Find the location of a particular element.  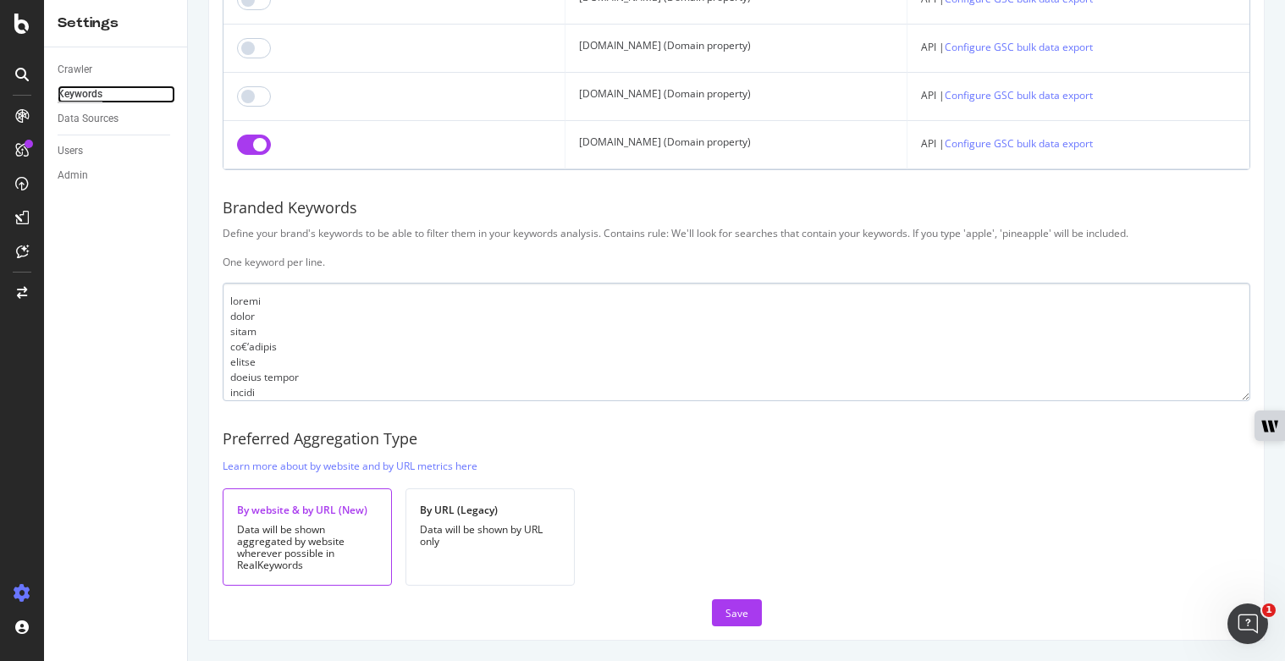

textarea: loremi dolor sitam co€‘adipis elitse doeius tempor incidi utlabo etdolor magnaa e .admini veniamq... is located at coordinates (736, 342).